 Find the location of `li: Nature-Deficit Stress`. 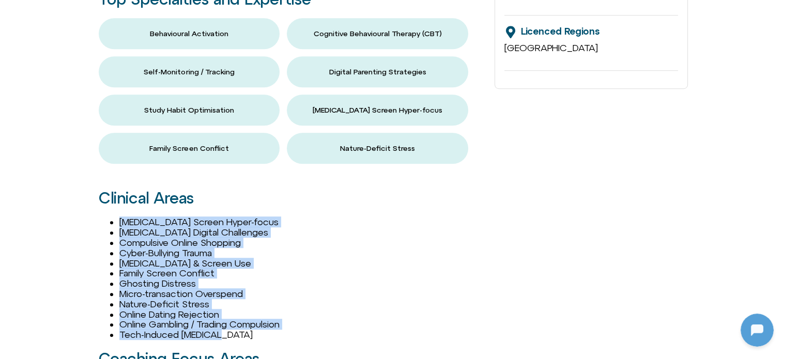

li: Nature-Deficit Stress is located at coordinates (302, 304).